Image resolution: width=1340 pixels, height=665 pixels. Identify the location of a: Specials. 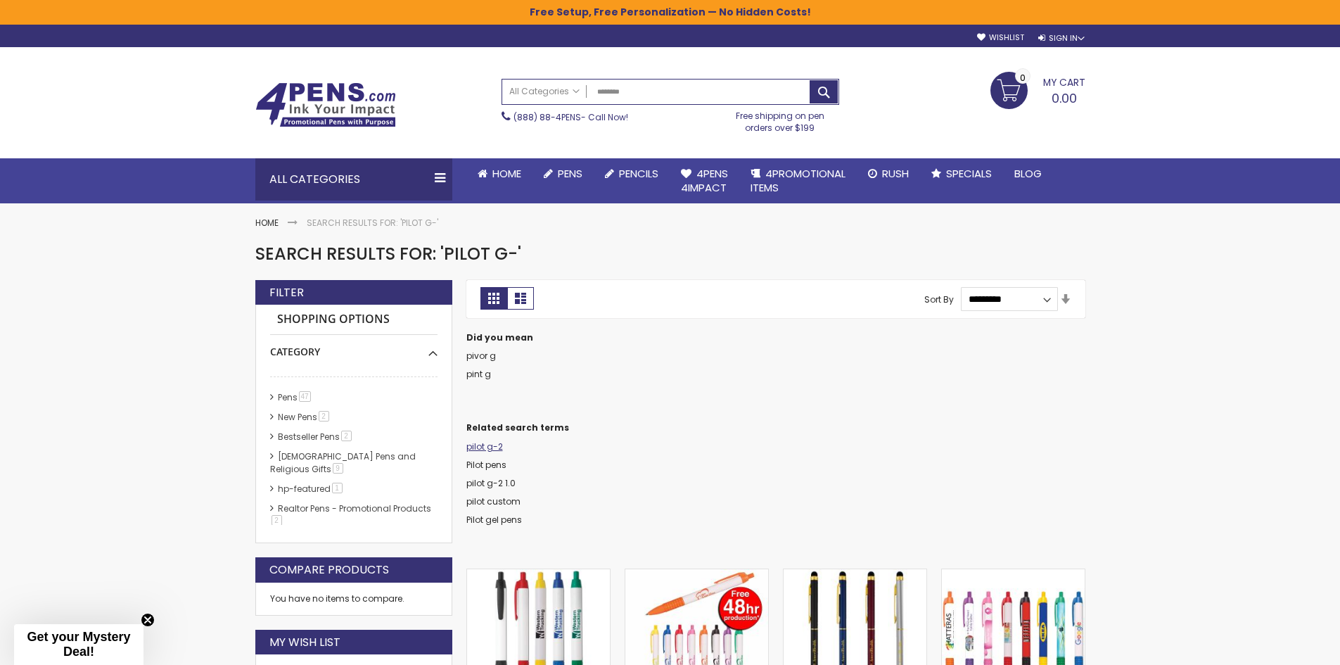
(961, 174).